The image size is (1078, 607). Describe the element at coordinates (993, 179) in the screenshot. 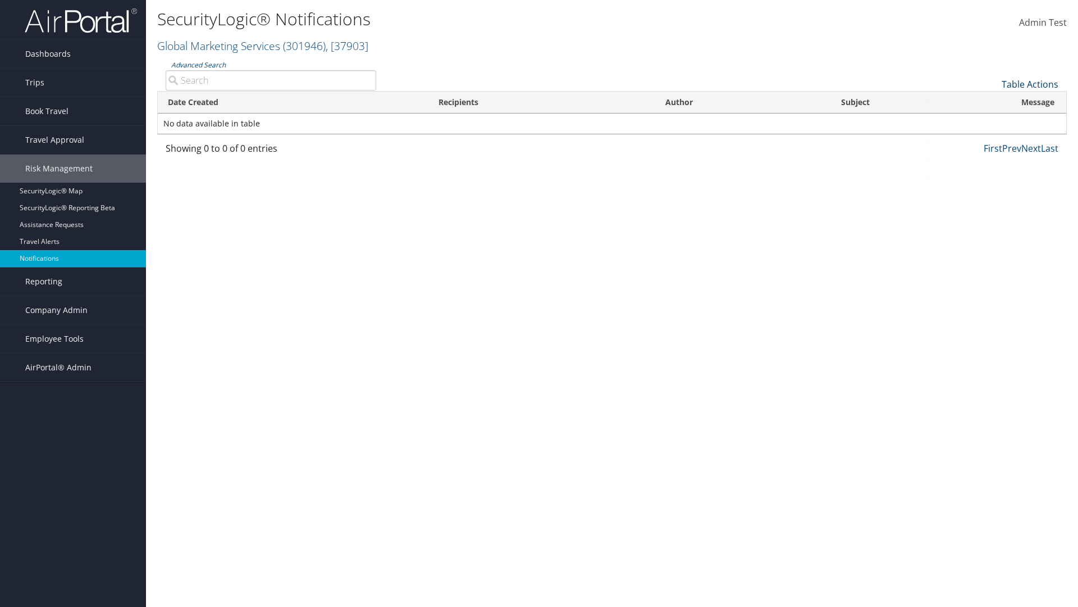

I see `a: Message` at that location.